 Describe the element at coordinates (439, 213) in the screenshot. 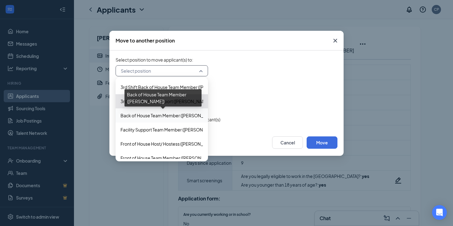

I see `div: Open Intercom Messenger` at that location.